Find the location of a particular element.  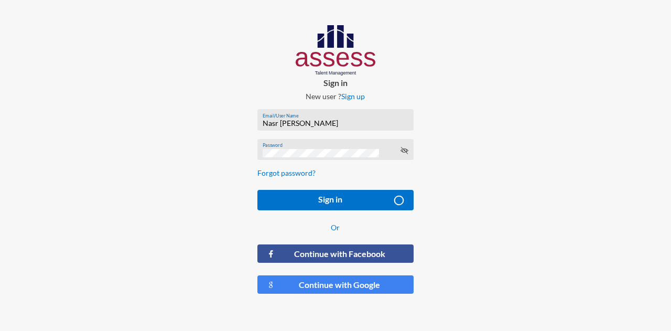

p: Sign in is located at coordinates (335, 82).